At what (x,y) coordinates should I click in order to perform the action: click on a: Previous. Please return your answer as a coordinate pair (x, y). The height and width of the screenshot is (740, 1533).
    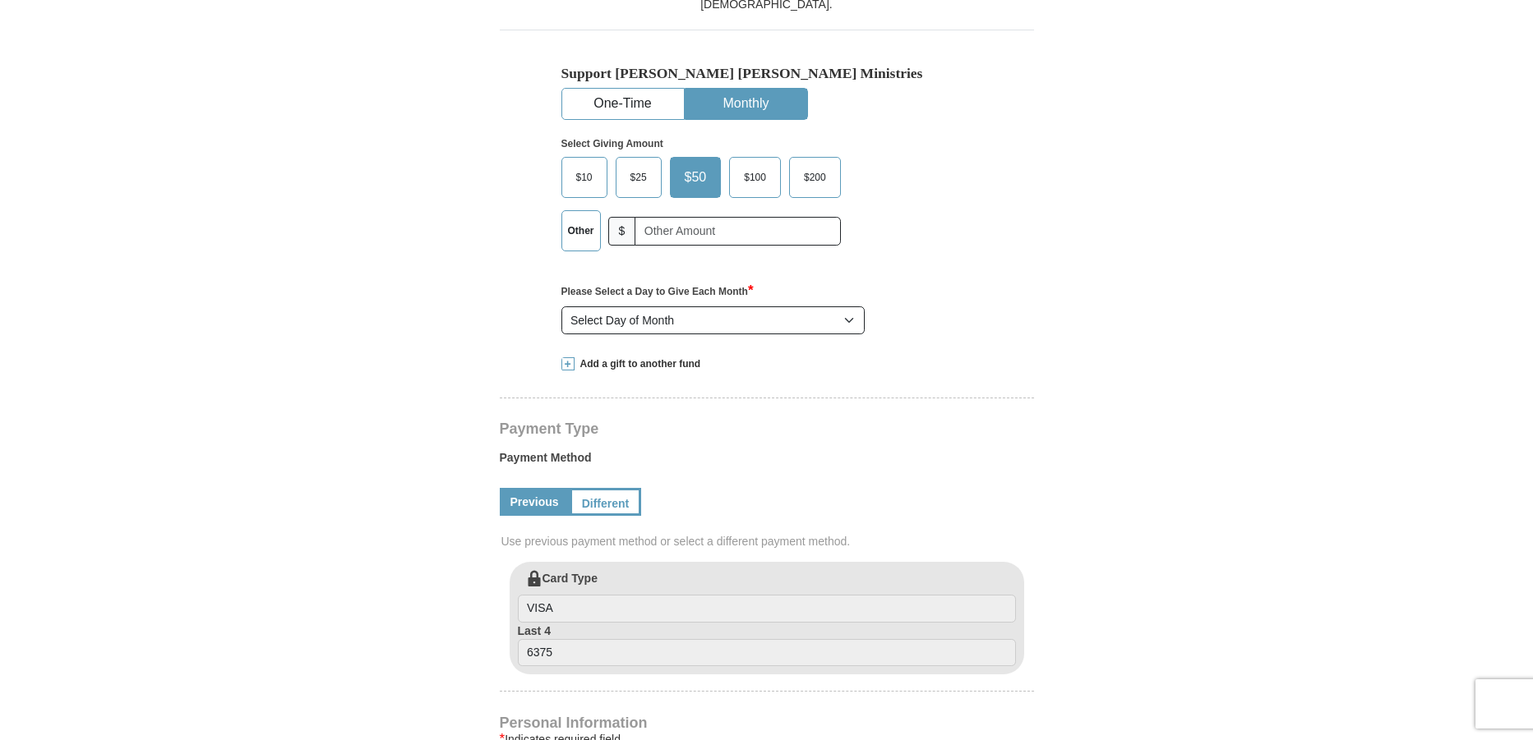
    Looking at the image, I should click on (534, 502).